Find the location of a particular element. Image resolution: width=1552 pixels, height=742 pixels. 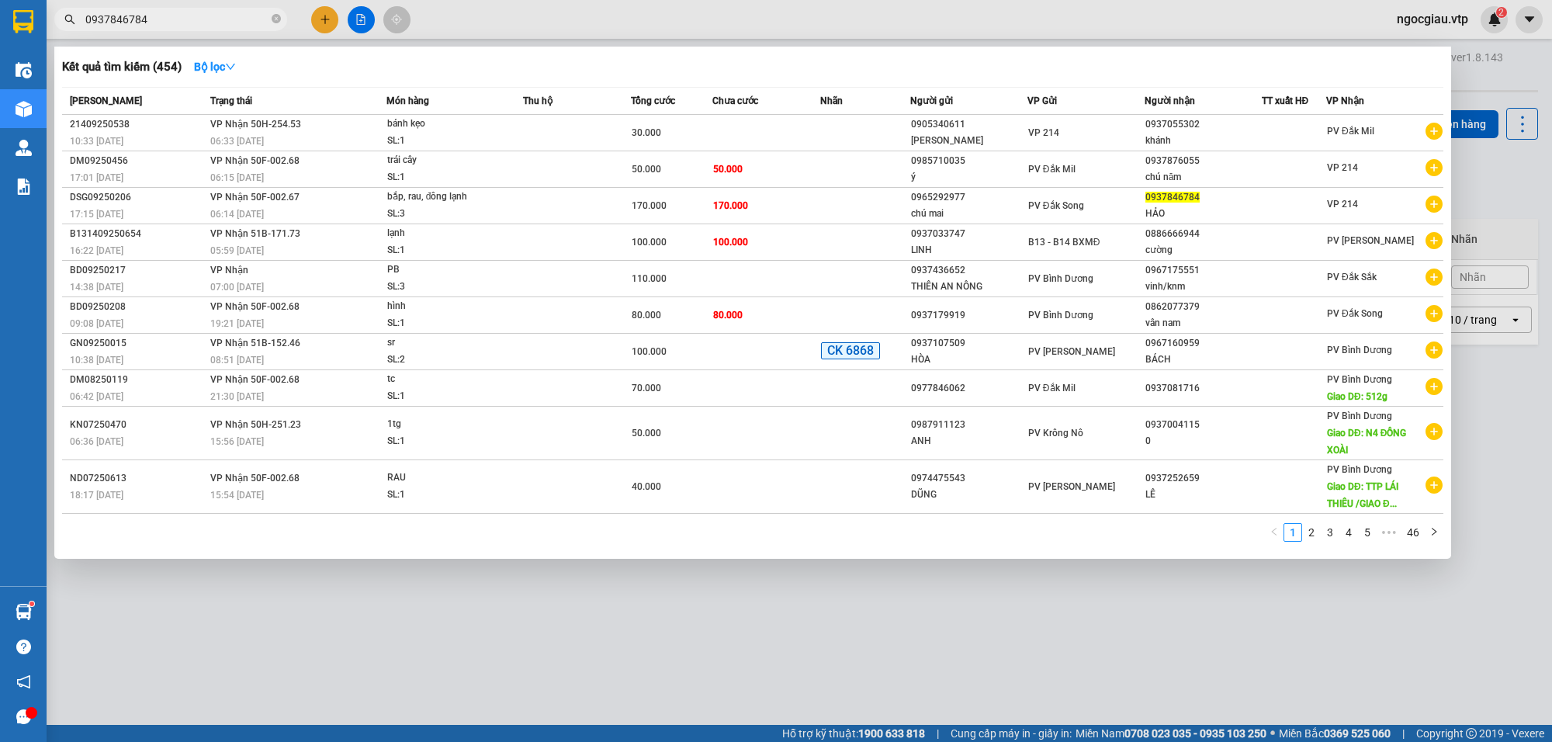

img: solution-icon is located at coordinates (23, 186).